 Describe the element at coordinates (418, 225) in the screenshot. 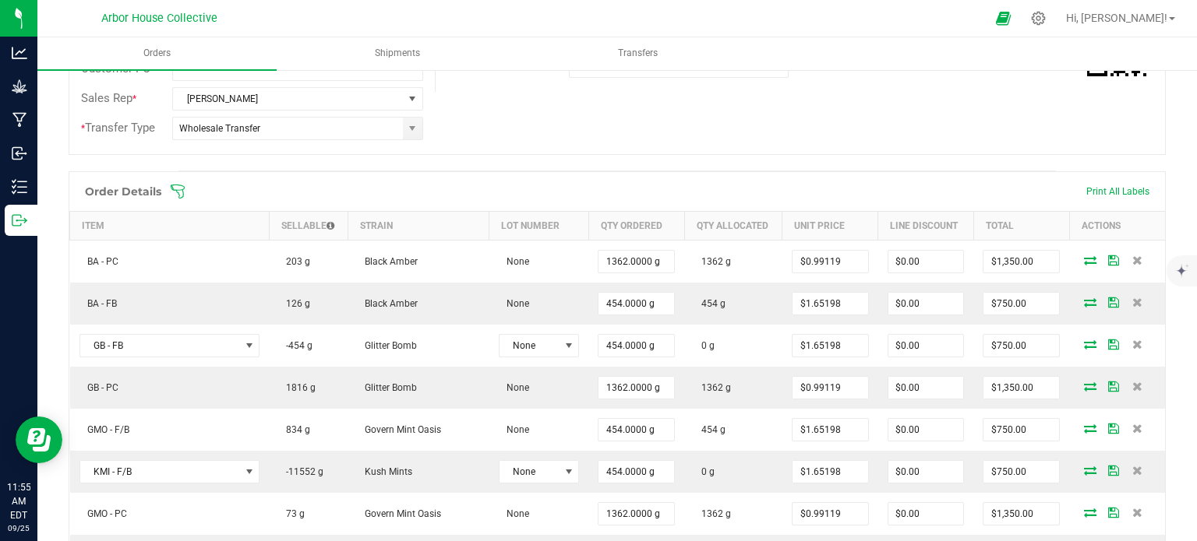

I see `th: Strain` at that location.